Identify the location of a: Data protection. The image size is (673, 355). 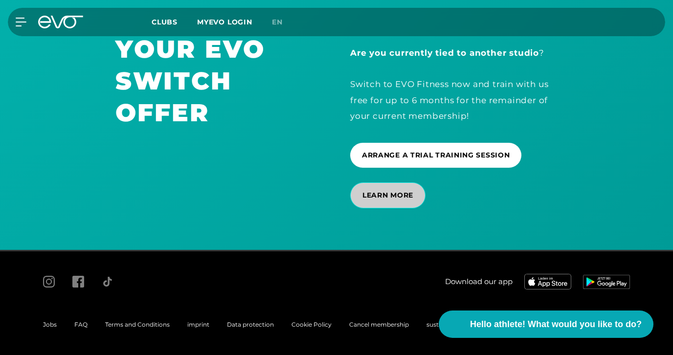
(251, 324).